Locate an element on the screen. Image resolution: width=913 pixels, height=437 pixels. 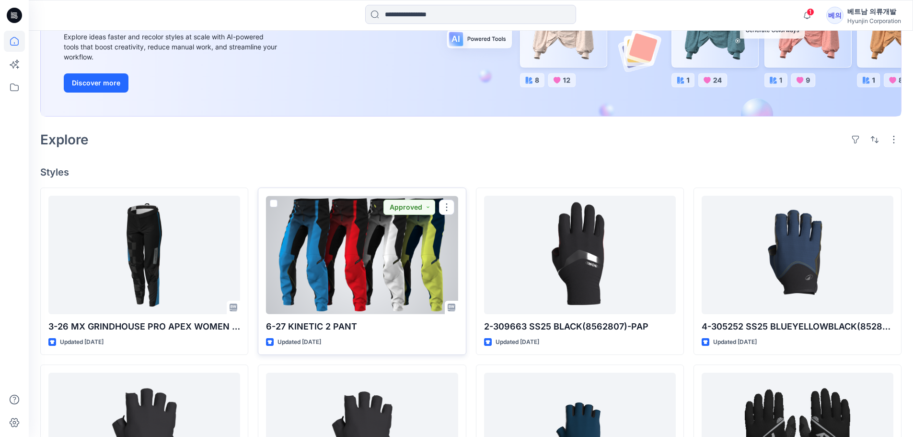
p: 6-27 KINETIC 2 PANT is located at coordinates (362, 326).